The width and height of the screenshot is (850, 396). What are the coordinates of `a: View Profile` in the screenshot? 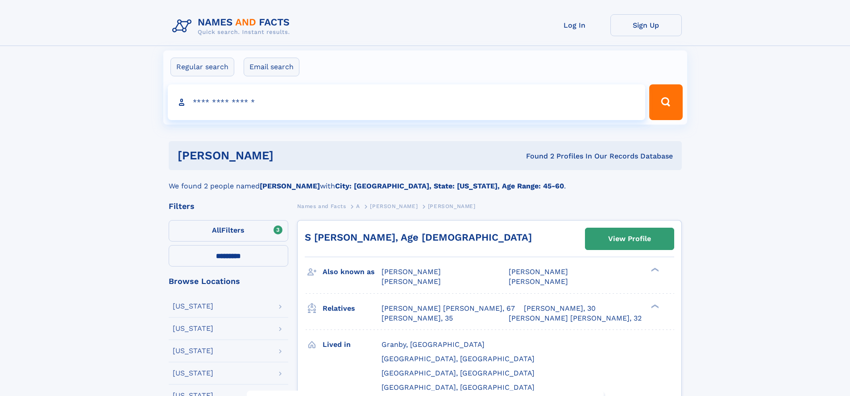 It's located at (630, 239).